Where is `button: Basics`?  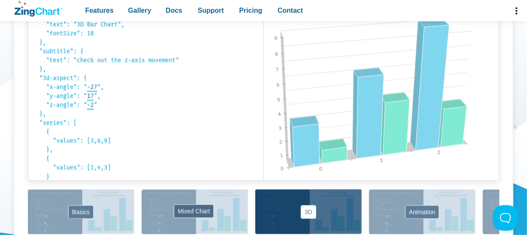
button: Basics is located at coordinates (81, 212).